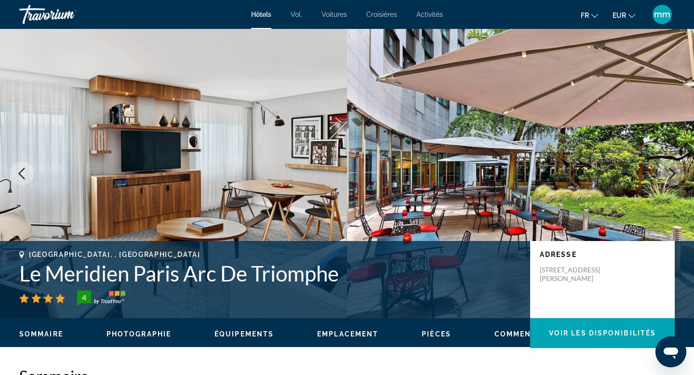 The width and height of the screenshot is (694, 375). What do you see at coordinates (672, 174) in the screenshot?
I see `button: Next image` at bounding box center [672, 174].